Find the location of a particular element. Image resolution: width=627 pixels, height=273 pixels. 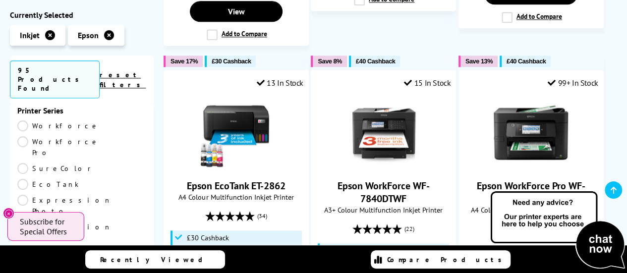

button: Close is located at coordinates (8, 213).